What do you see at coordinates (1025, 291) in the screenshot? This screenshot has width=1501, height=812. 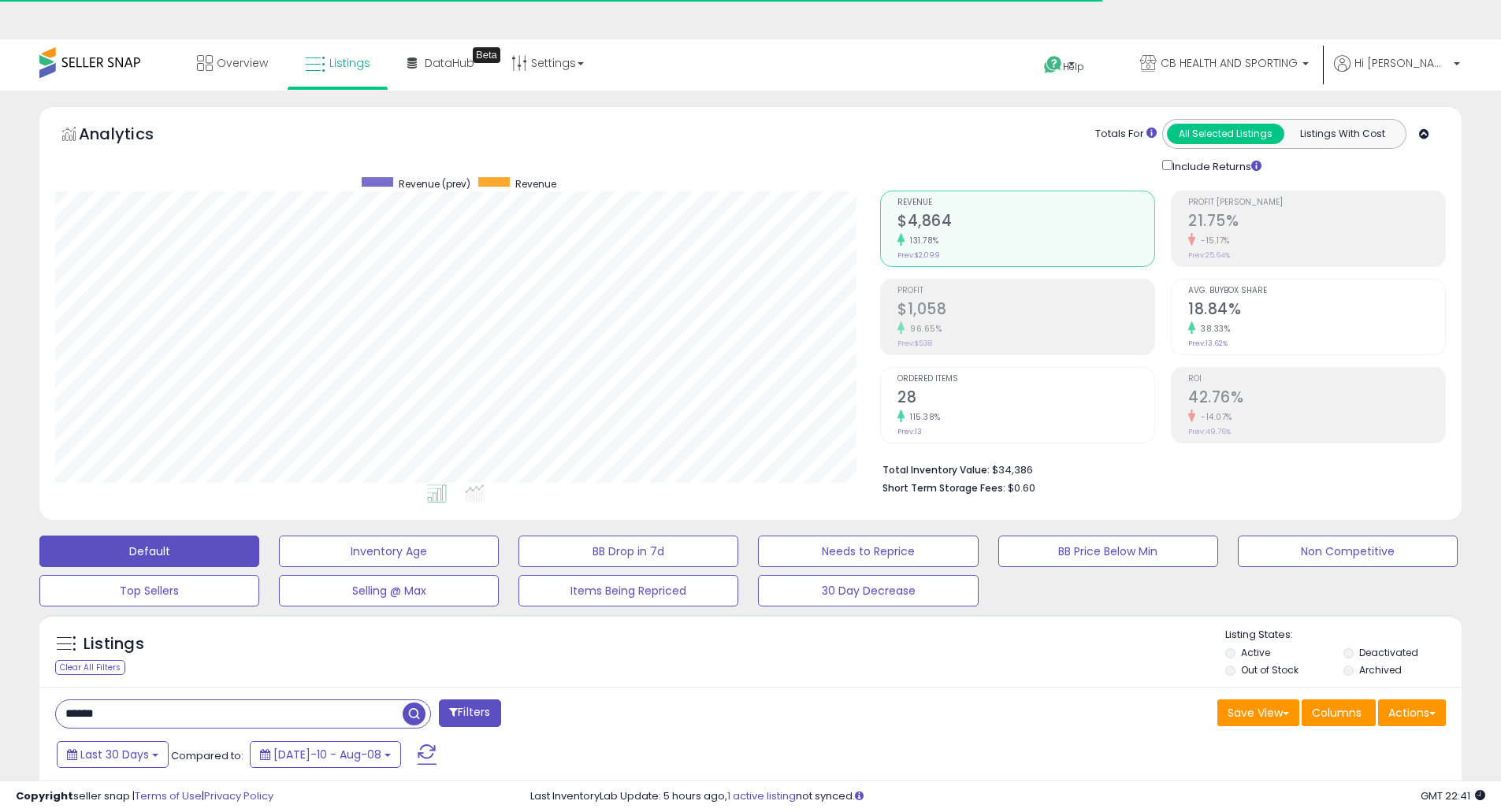 I see `span: Profit` at bounding box center [1025, 291].